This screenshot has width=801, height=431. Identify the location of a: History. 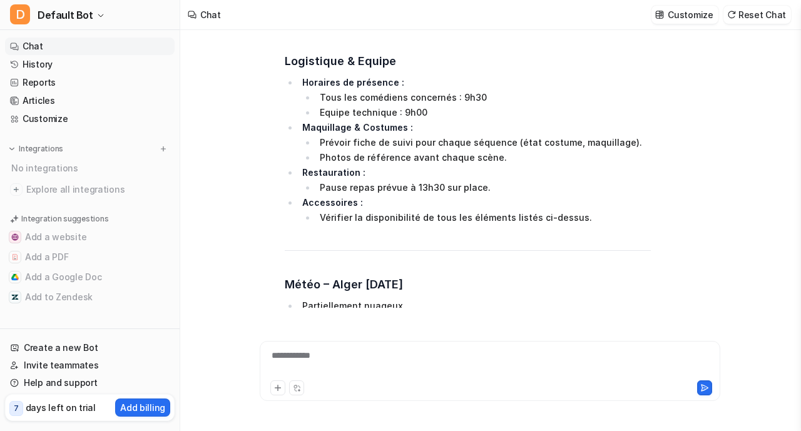
(89, 64).